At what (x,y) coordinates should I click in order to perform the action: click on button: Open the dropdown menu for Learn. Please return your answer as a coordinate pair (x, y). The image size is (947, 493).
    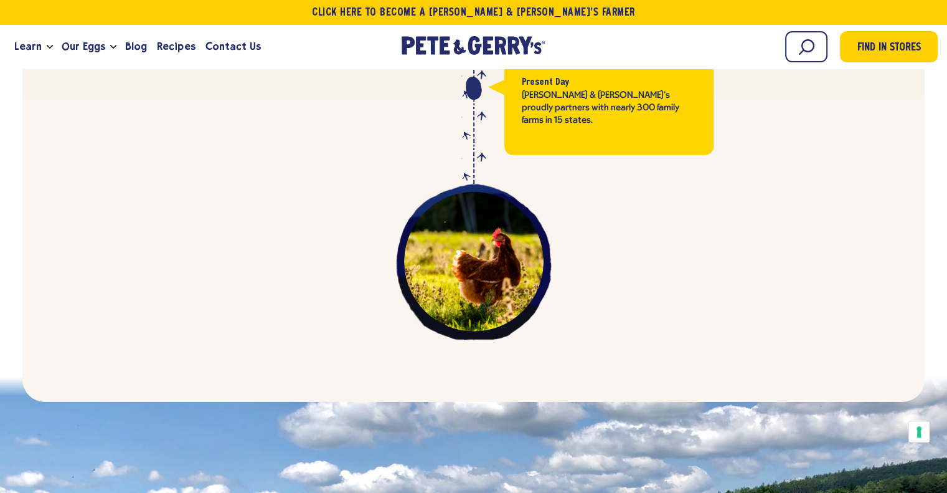
    Looking at the image, I should click on (50, 47).